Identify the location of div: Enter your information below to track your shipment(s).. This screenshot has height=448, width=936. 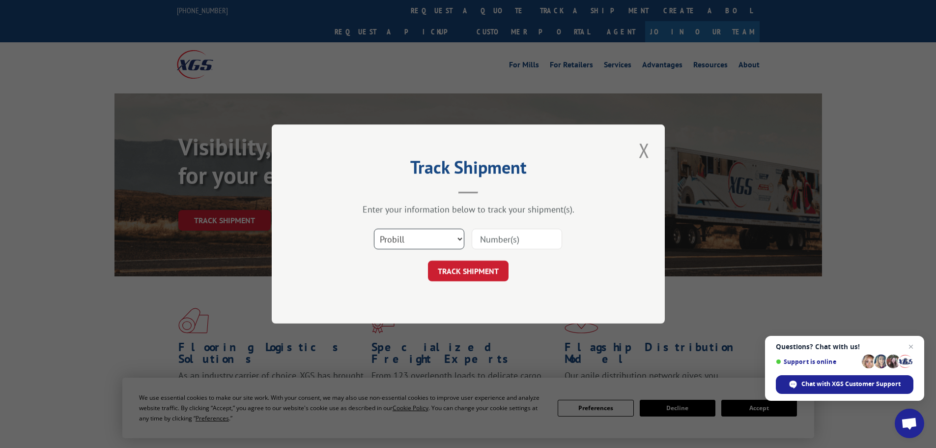
(468, 209).